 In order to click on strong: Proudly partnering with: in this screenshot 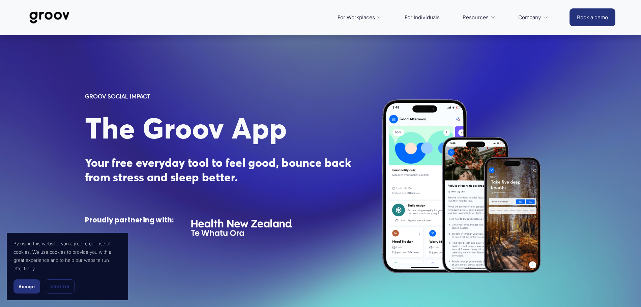, I will do `click(129, 220)`.